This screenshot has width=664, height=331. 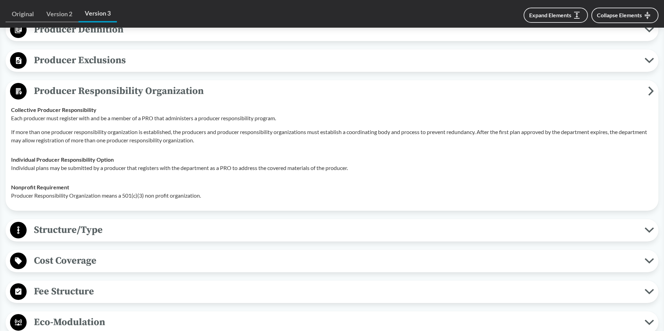 What do you see at coordinates (23, 14) in the screenshot?
I see `a: Original` at bounding box center [23, 14].